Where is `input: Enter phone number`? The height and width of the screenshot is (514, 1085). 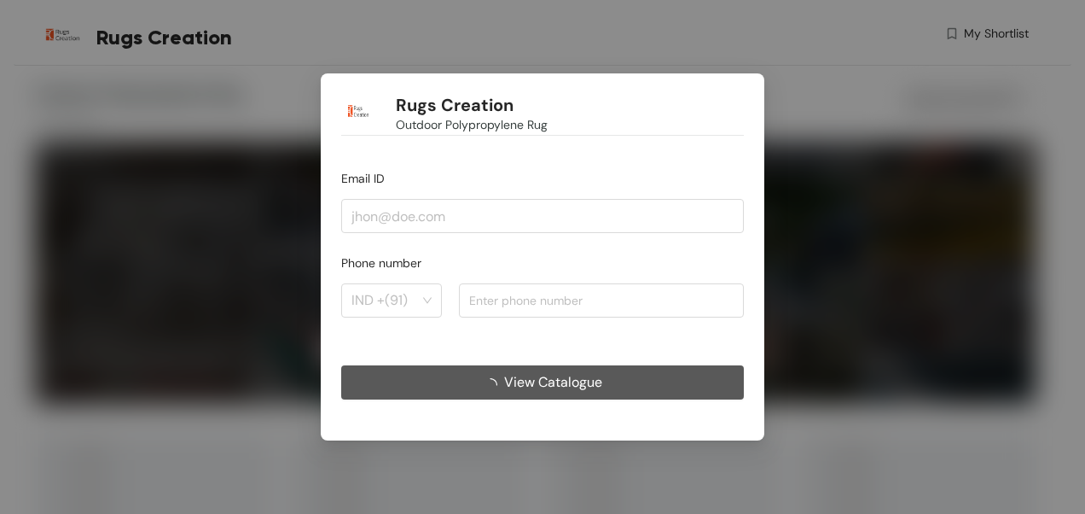
input: Enter phone number is located at coordinates (601, 300).